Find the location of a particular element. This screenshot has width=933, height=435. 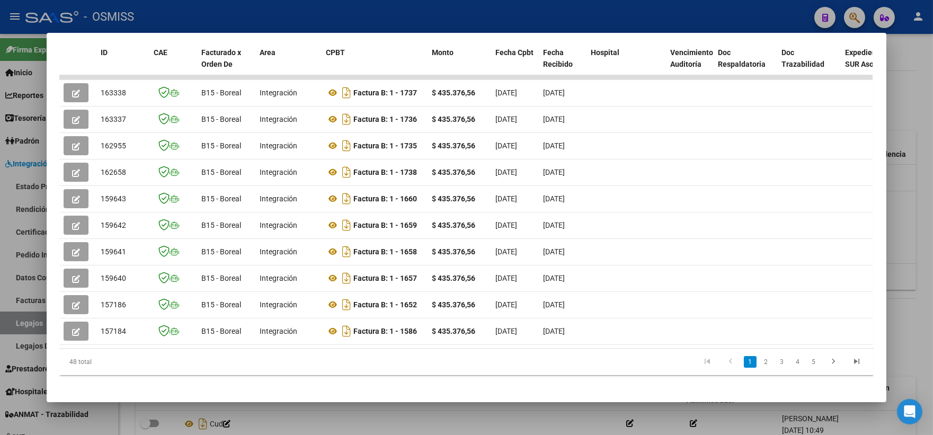

datatable-header-cell: Monto is located at coordinates (459, 65).